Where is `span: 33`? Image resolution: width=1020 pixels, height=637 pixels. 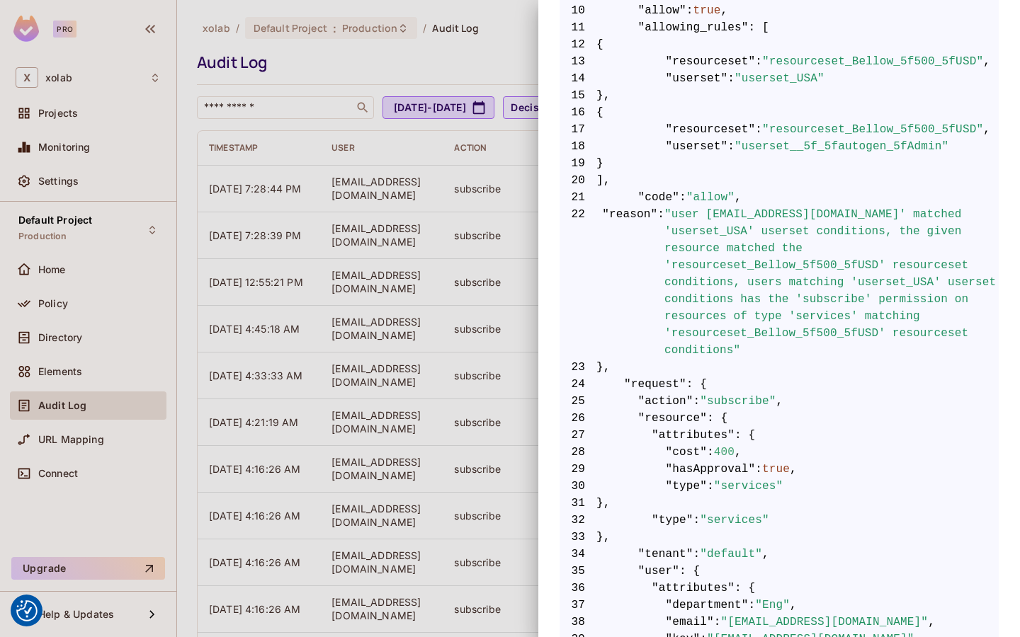 span: 33 is located at coordinates (578, 537).